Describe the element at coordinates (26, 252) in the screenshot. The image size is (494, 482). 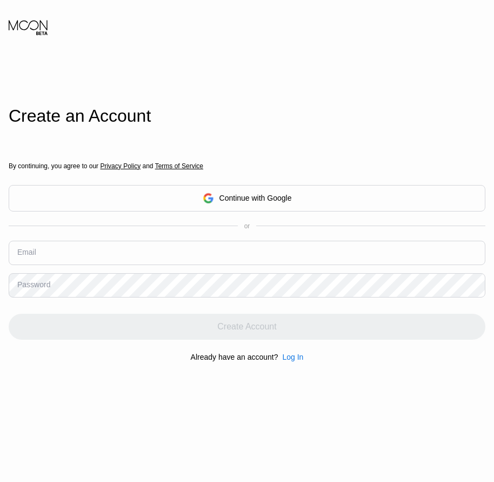
I see `div: Email` at that location.